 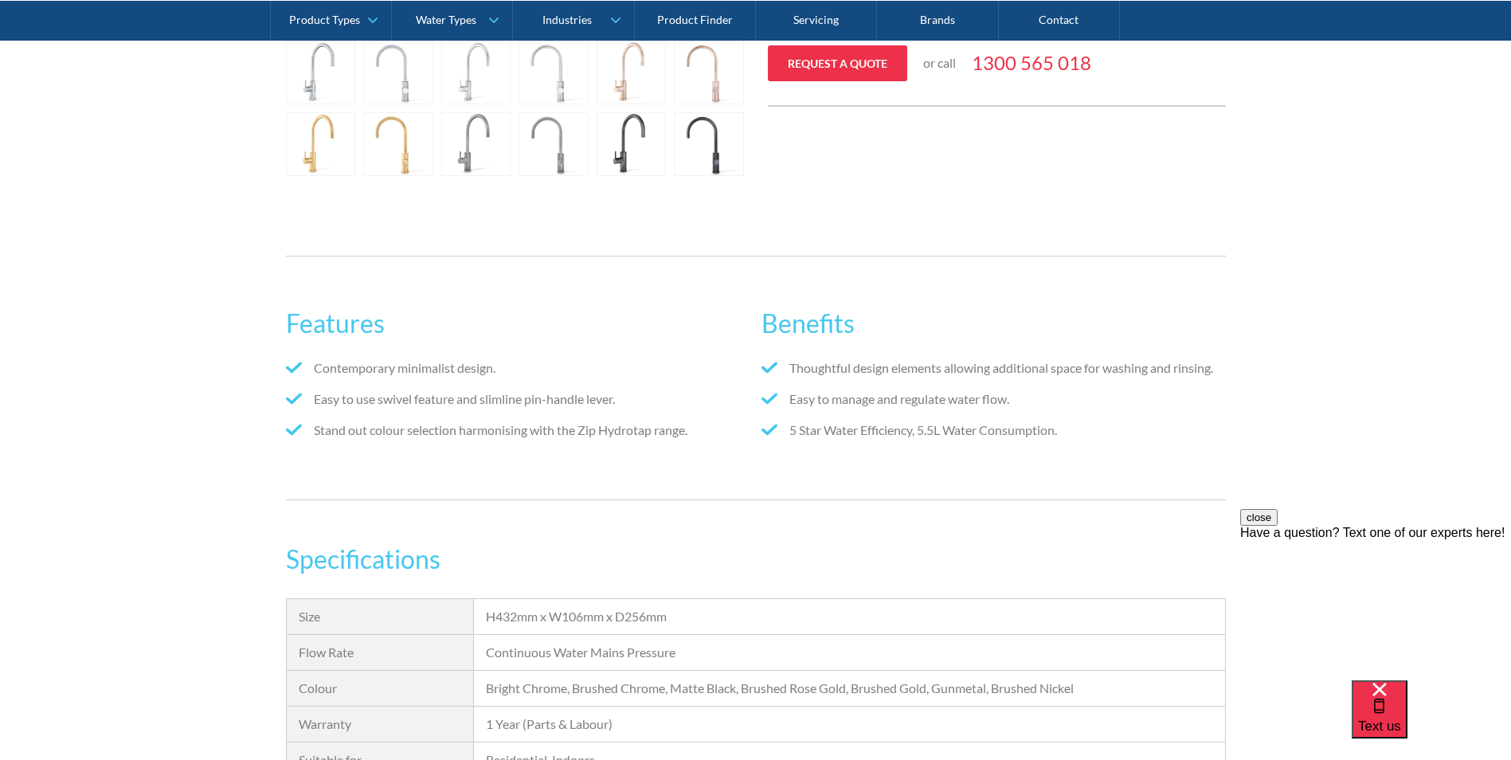 What do you see at coordinates (849, 617) in the screenshot?
I see `div: H432mm x W106mm x D256mm` at bounding box center [849, 617].